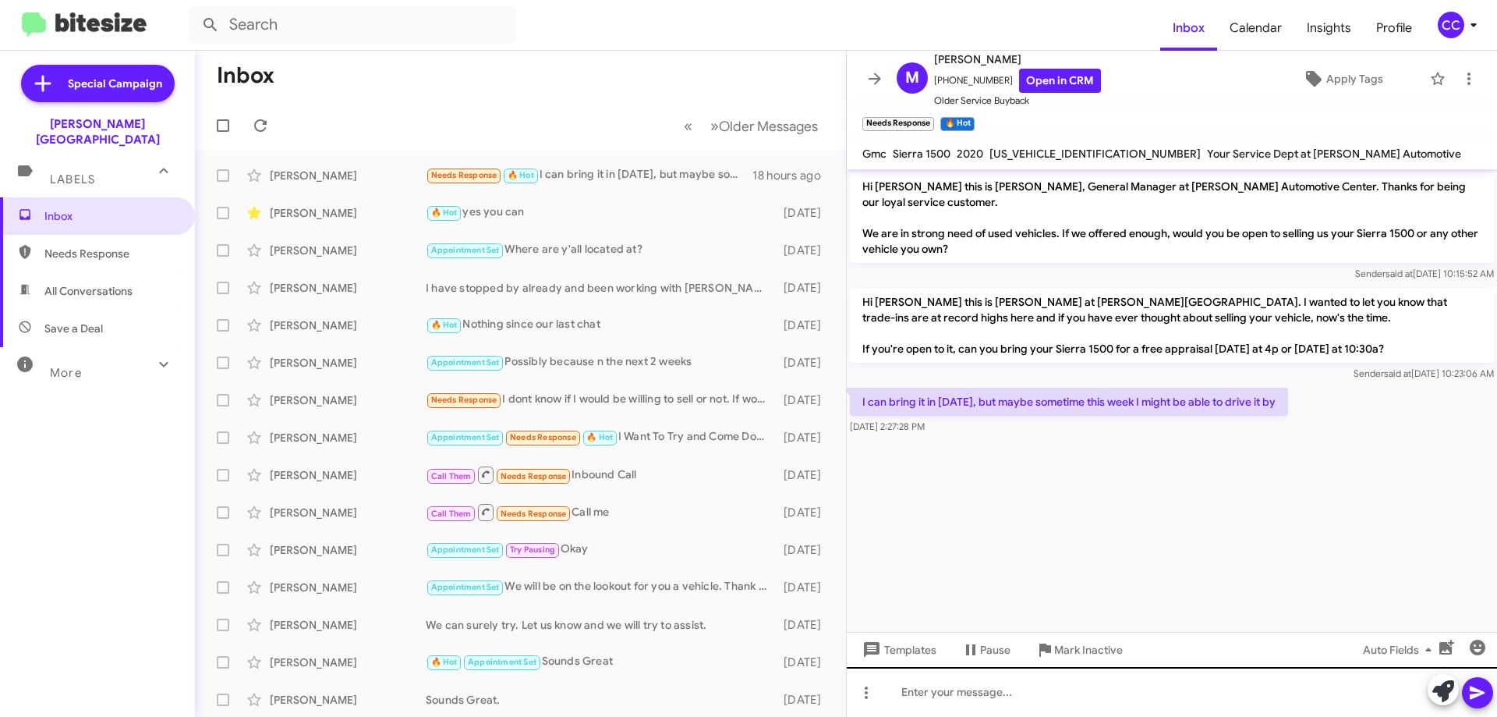 The width and height of the screenshot is (1497, 717). Describe the element at coordinates (995, 650) in the screenshot. I see `span: Pause` at that location.